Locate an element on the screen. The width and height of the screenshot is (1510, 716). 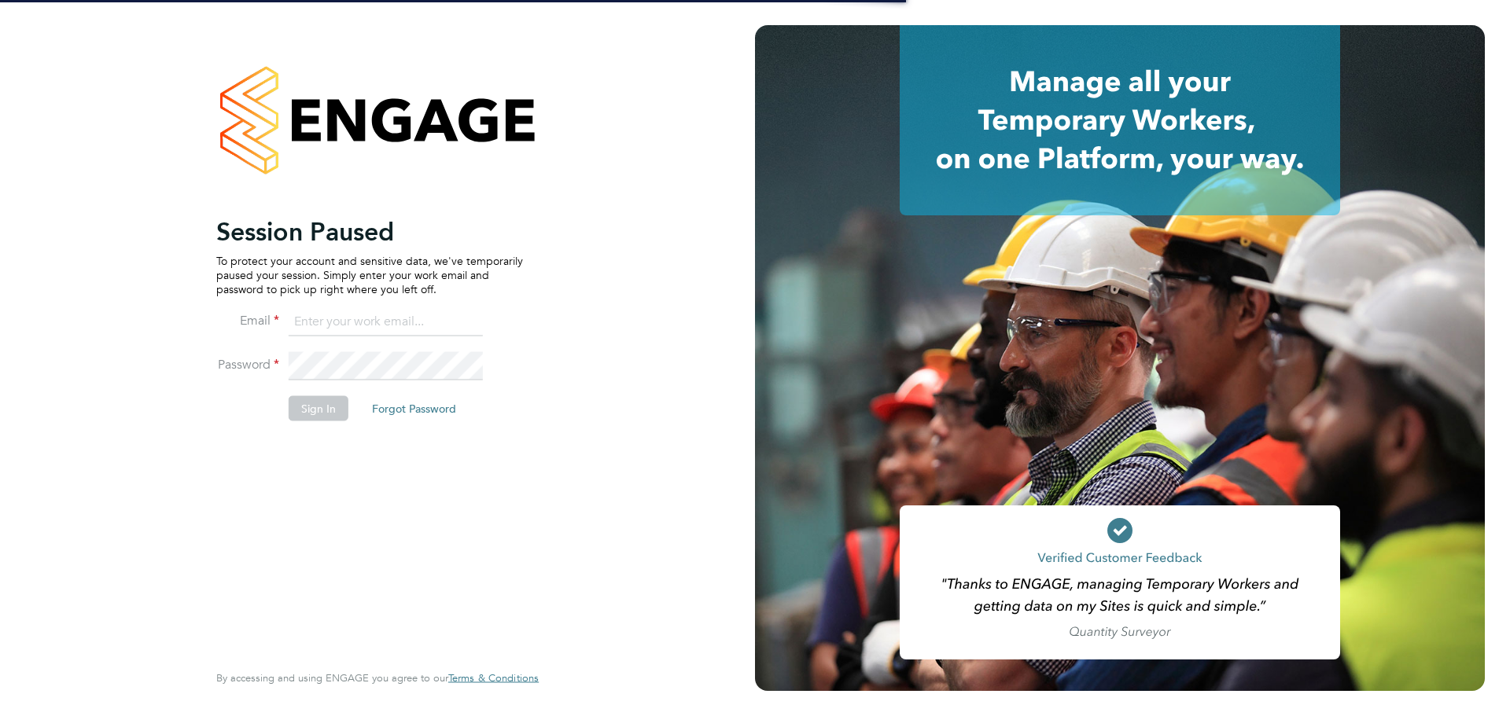
label: Email is located at coordinates (248, 320).